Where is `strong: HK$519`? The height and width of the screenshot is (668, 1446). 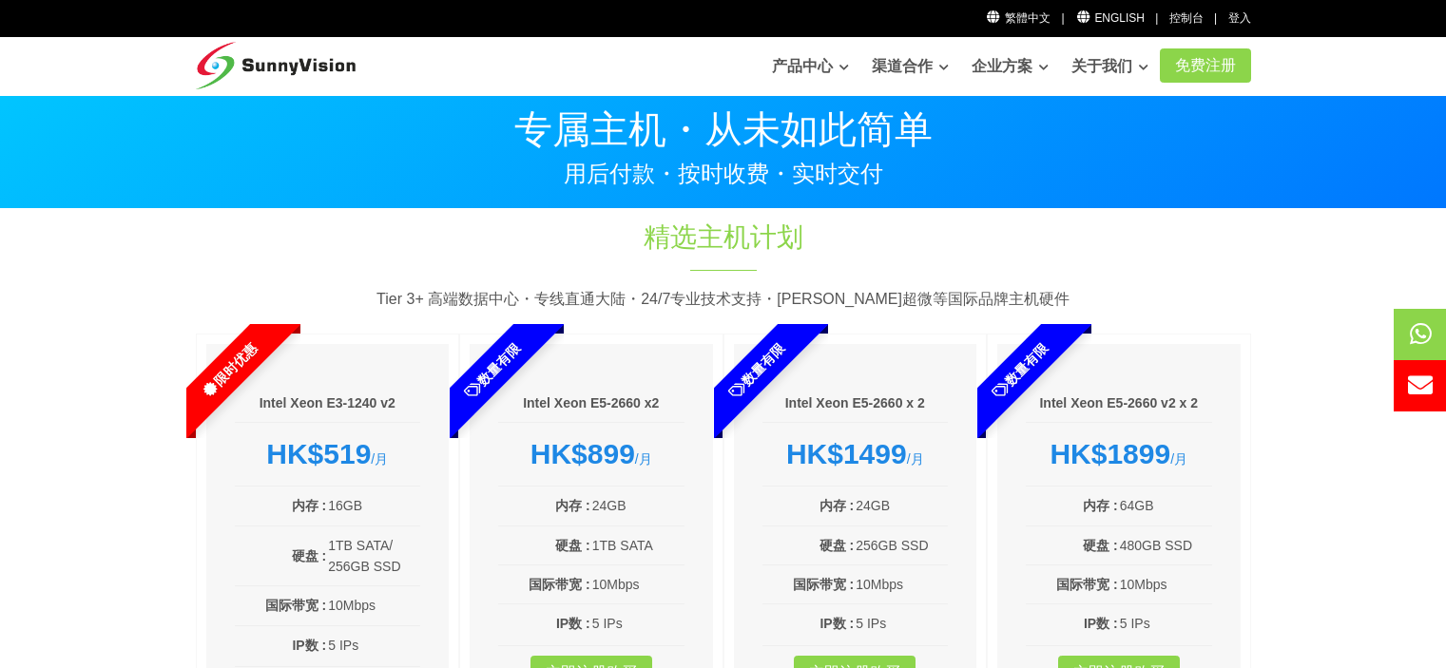
strong: HK$519 is located at coordinates (318, 453).